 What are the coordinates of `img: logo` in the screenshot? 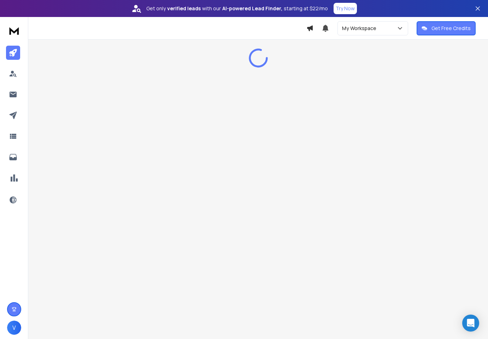 It's located at (14, 30).